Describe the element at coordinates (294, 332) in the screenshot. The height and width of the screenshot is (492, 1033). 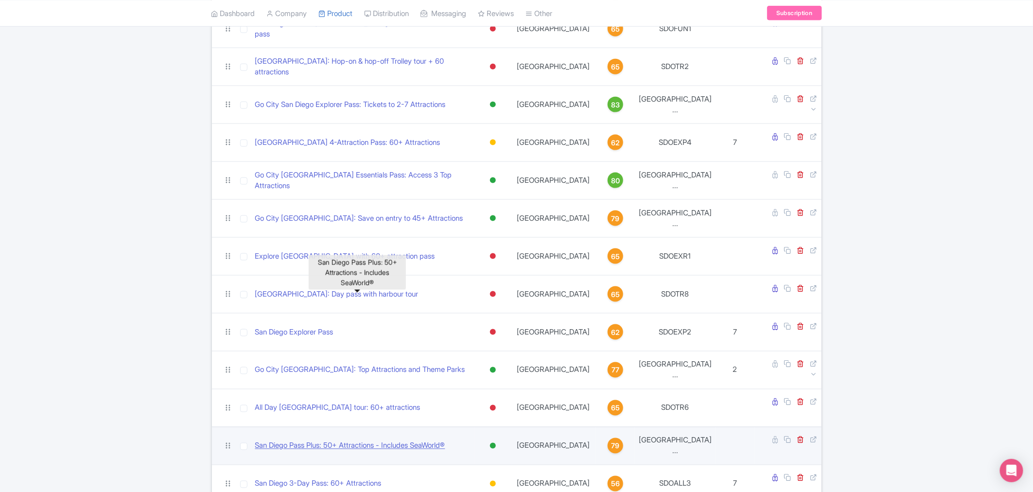
I see `a: San Diego Explorer Pass` at that location.